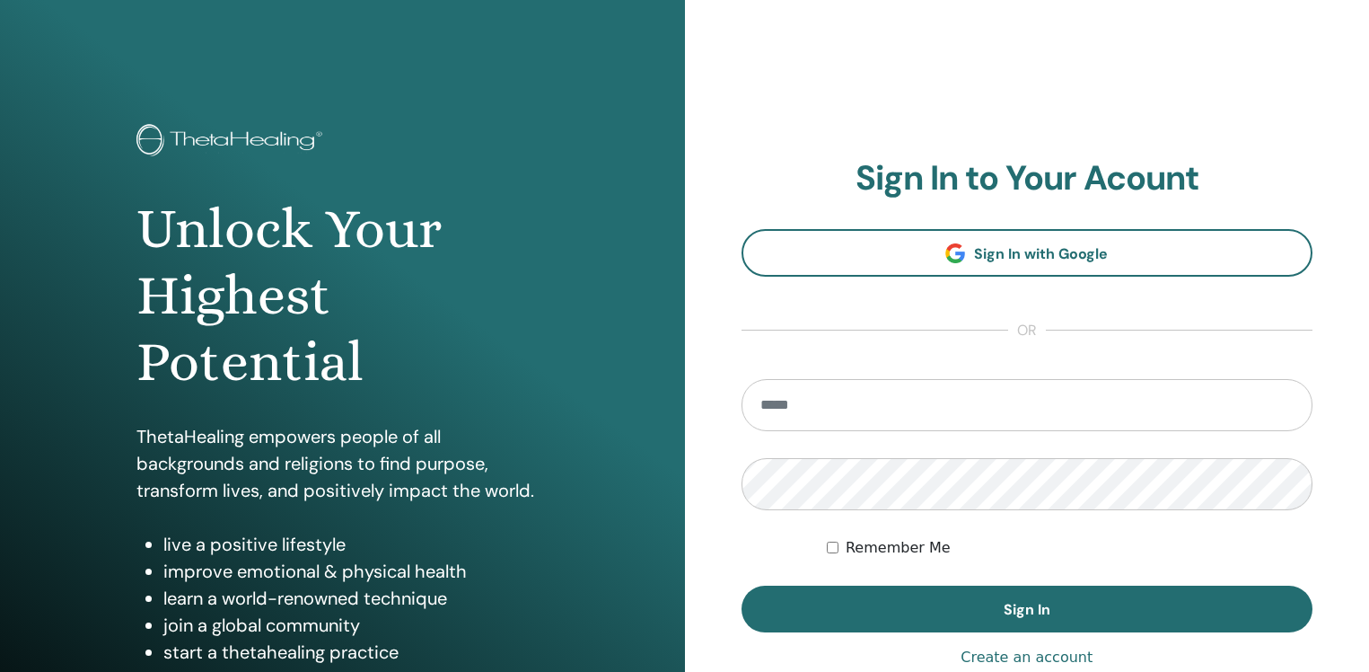  Describe the element at coordinates (1027, 609) in the screenshot. I see `button: Sign In` at that location.